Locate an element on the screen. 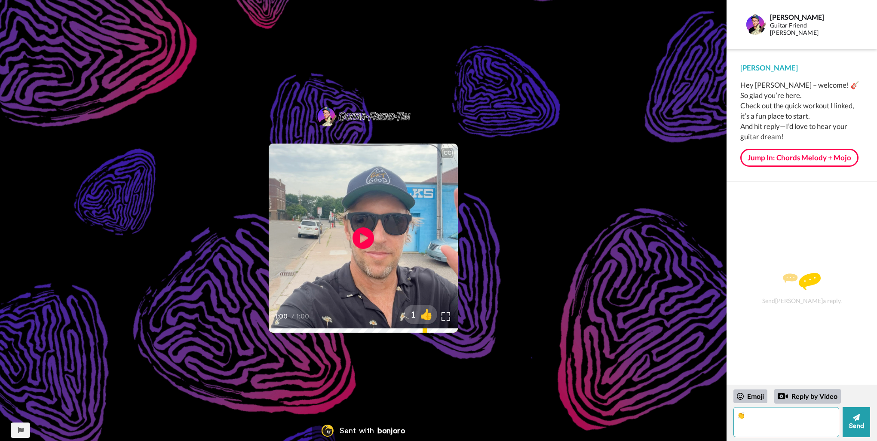 This screenshot has width=877, height=441. a: Bonjoro LogoSent withbonjoro is located at coordinates (363, 431).